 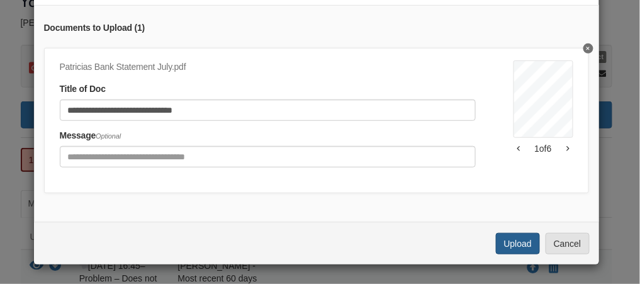 What do you see at coordinates (82, 89) in the screenshot?
I see `label: Title of Doc` at bounding box center [82, 89].